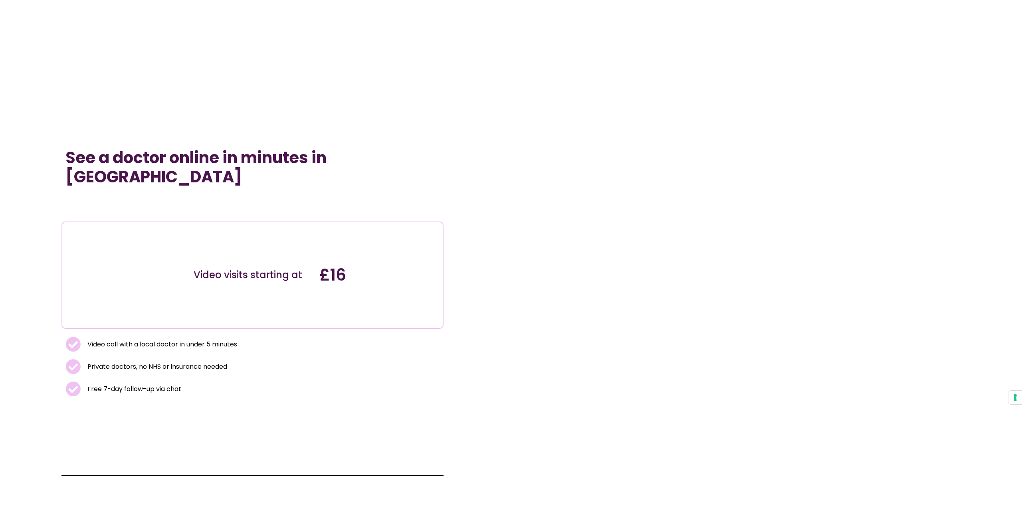 Image resolution: width=1022 pixels, height=530 pixels. Describe the element at coordinates (161, 345) in the screenshot. I see `span: Video call with a local doctor in under 5 minutes` at that location.